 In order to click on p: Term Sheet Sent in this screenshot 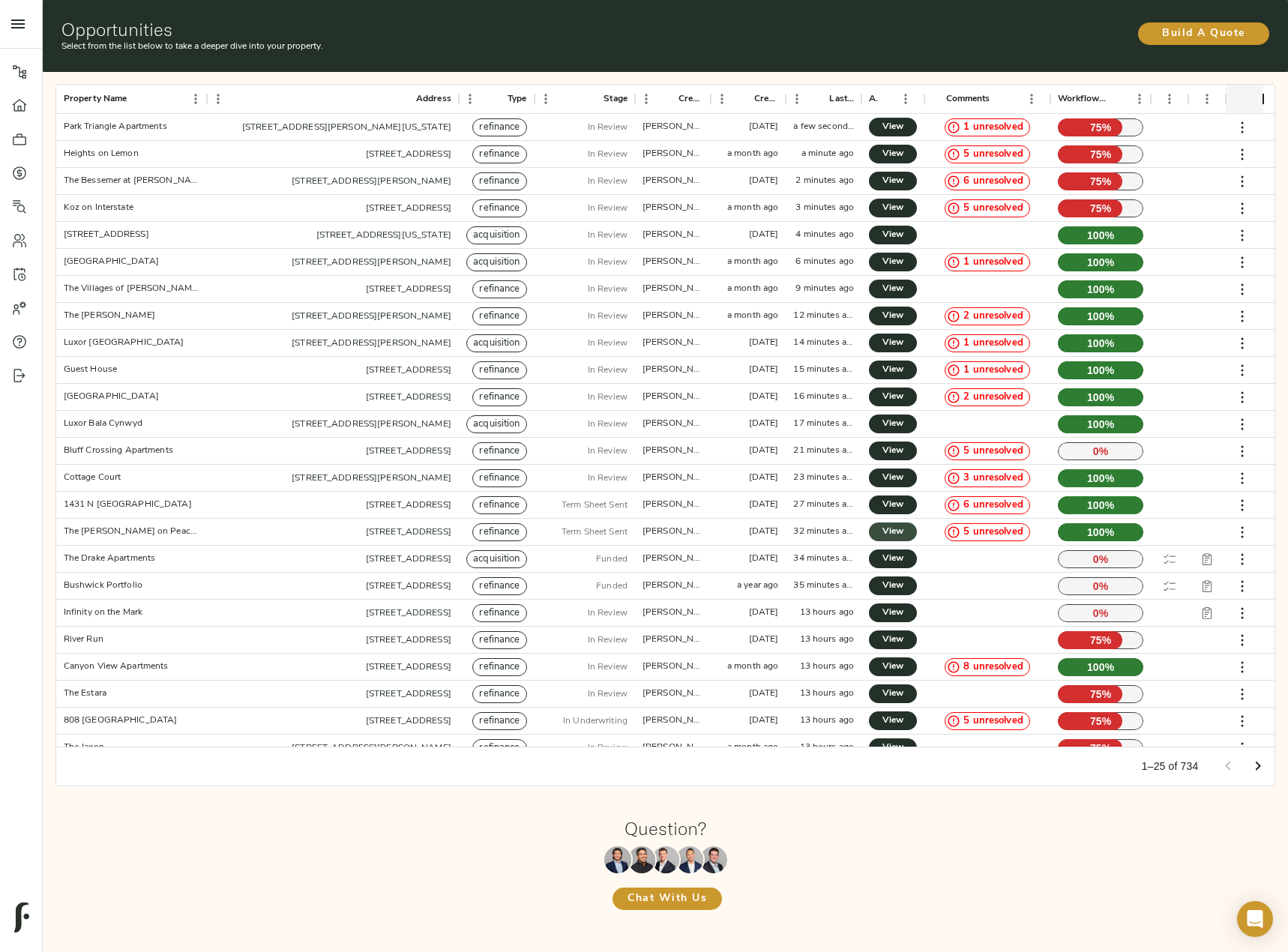, I will do `click(594, 532)`.